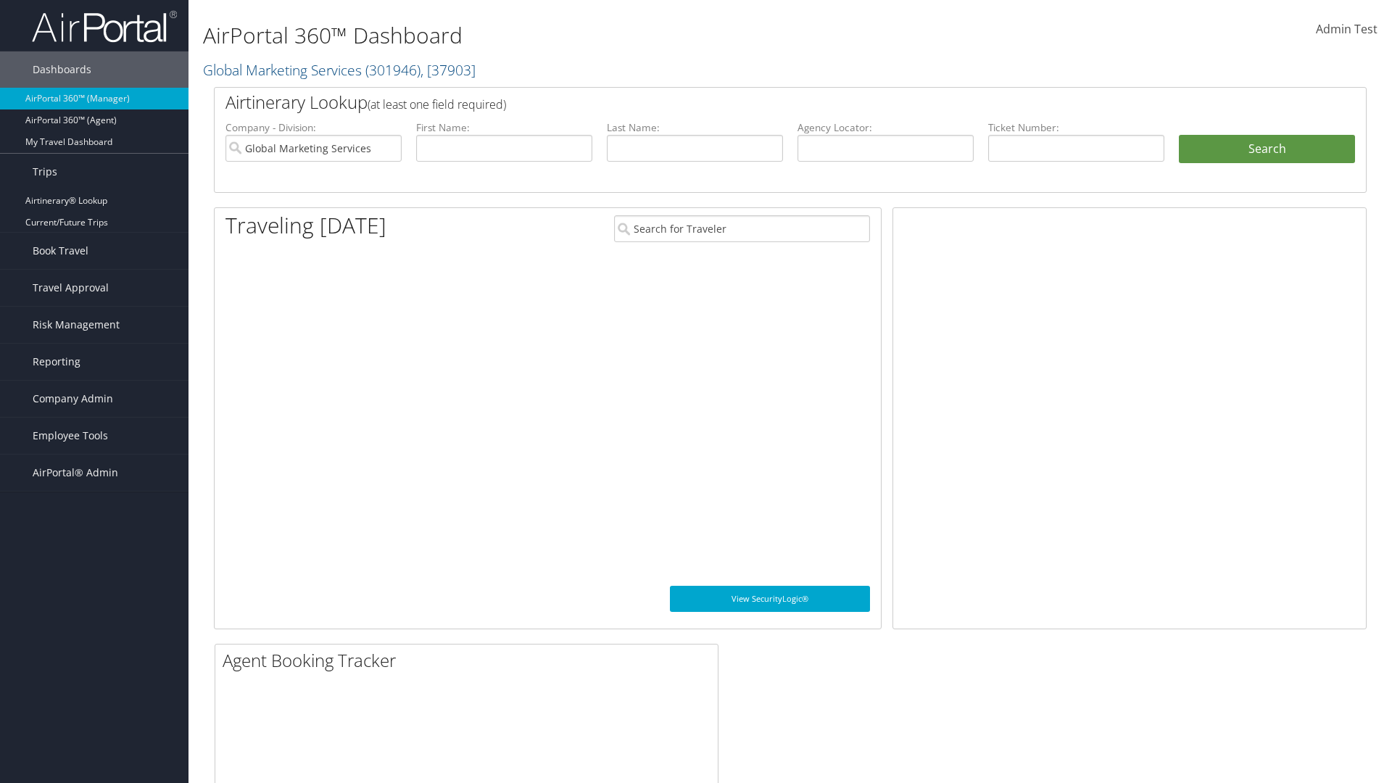 The image size is (1392, 783). I want to click on span: AirPortal® Admin, so click(75, 473).